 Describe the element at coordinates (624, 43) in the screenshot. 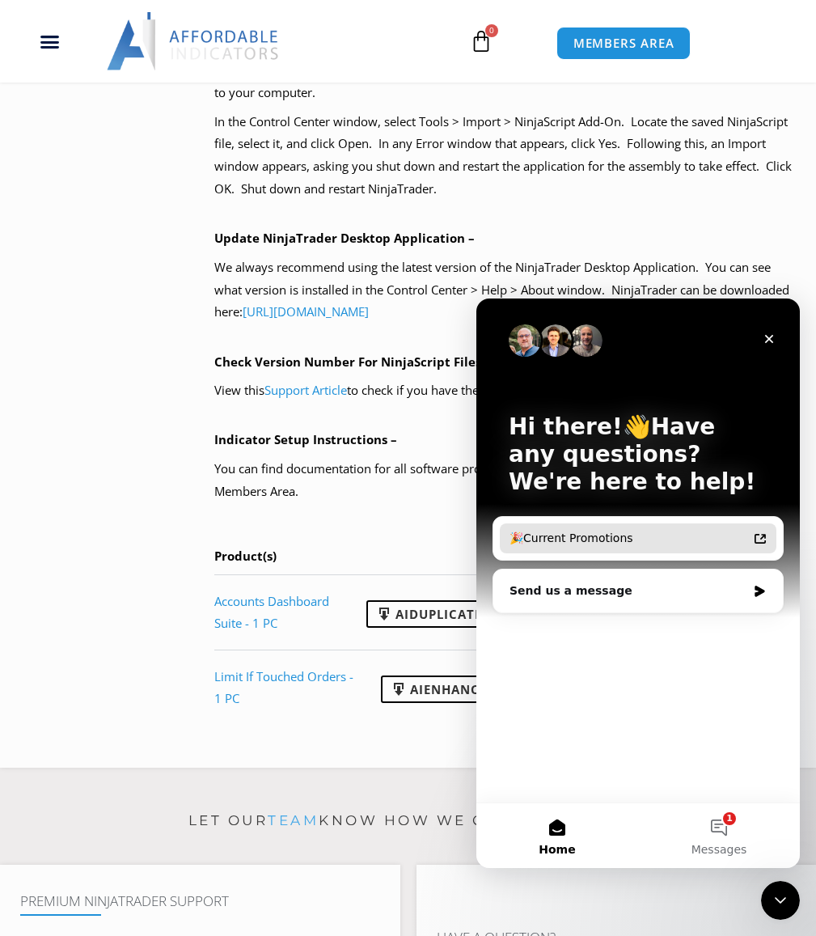

I see `a: MEMBERS AREA` at that location.